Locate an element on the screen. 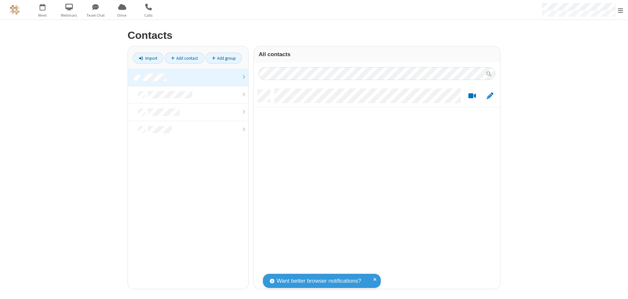  span: Calls is located at coordinates (148, 15).